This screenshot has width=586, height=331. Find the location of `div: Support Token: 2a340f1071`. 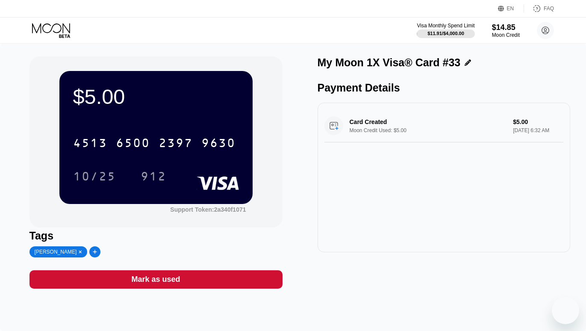

div: Support Token: 2a340f1071 is located at coordinates (208, 210).